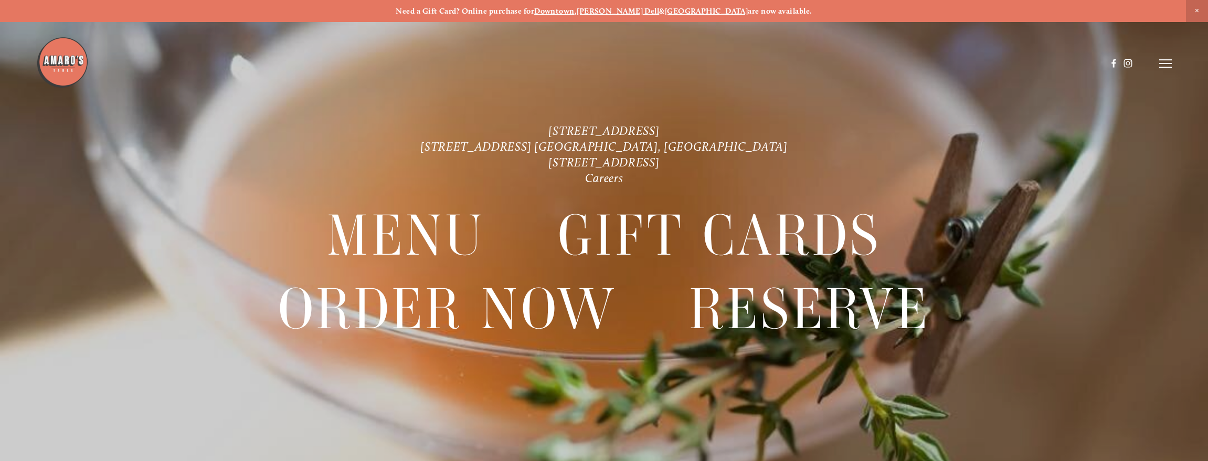  I want to click on a: Gift Cards, so click(719, 235).